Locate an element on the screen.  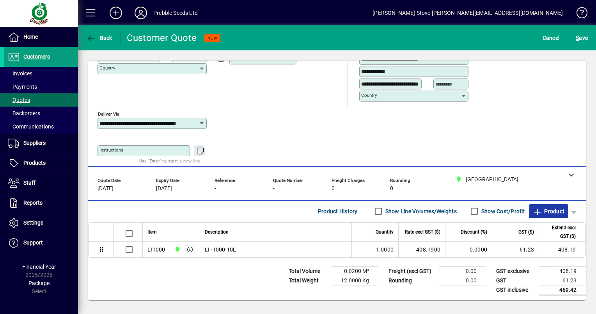
div: Customer Quote is located at coordinates (162, 38).